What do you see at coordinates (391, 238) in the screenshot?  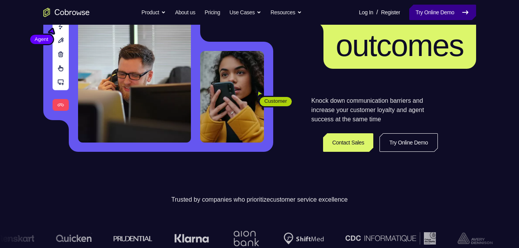 I see `img: CDC Informatique` at bounding box center [391, 238].